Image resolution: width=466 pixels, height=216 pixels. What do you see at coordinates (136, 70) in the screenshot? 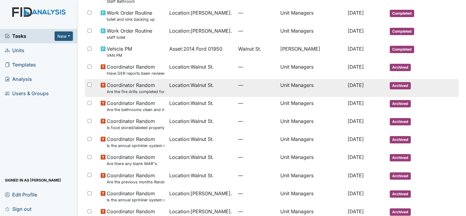
I see `span: Coordinator Random Have GER reports been reviewed by managers within 72 hours of occurrence?` at bounding box center [136, 70].